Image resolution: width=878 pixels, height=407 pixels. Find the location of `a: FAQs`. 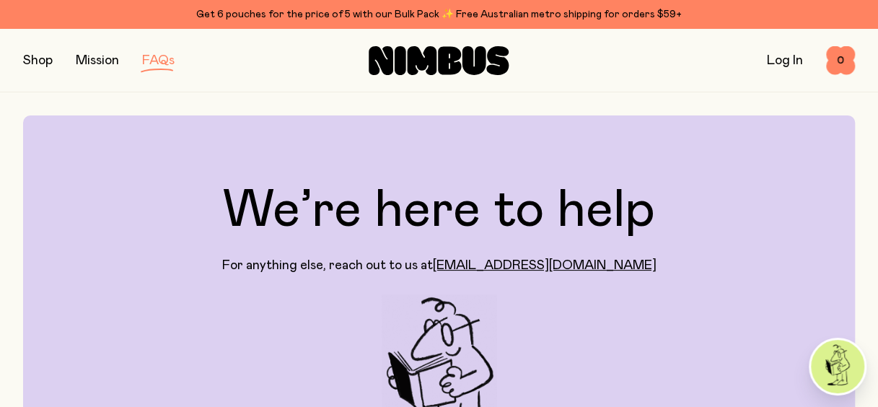

a: FAQs is located at coordinates (158, 61).